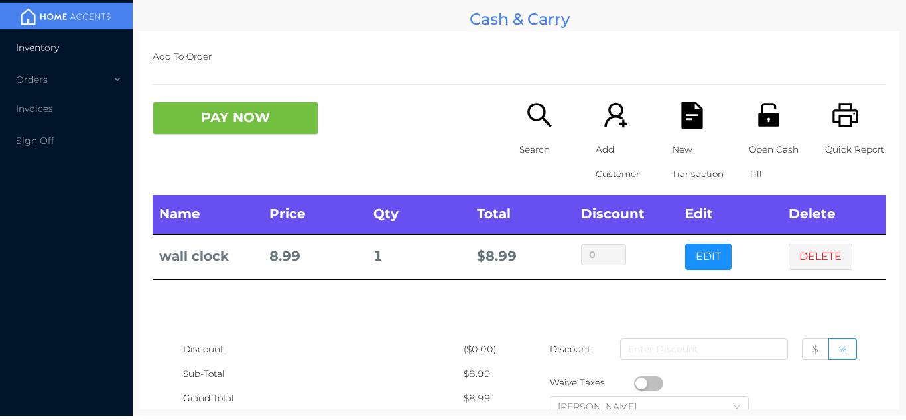 This screenshot has height=420, width=906. What do you see at coordinates (820, 257) in the screenshot?
I see `button: DELETE` at bounding box center [820, 257].